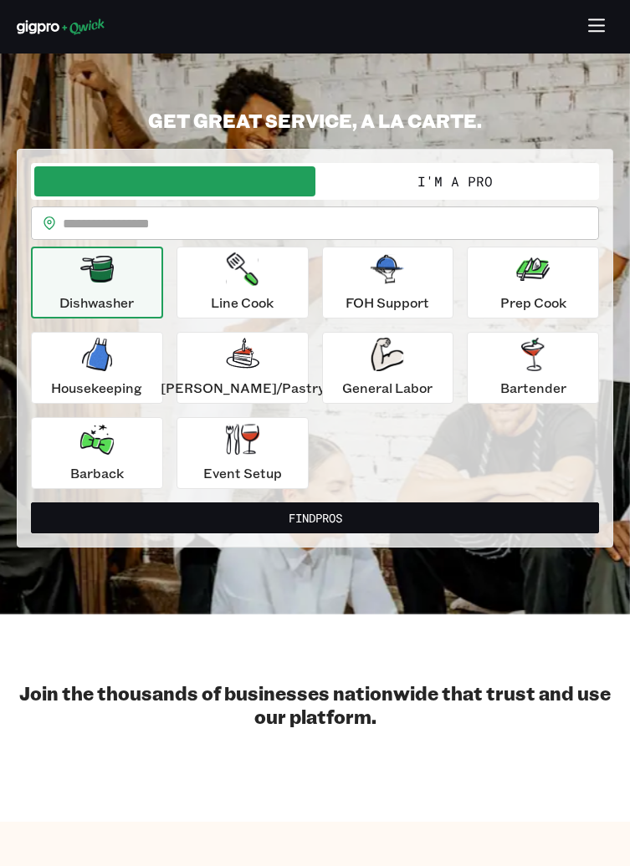  I want to click on p: Barback, so click(97, 473).